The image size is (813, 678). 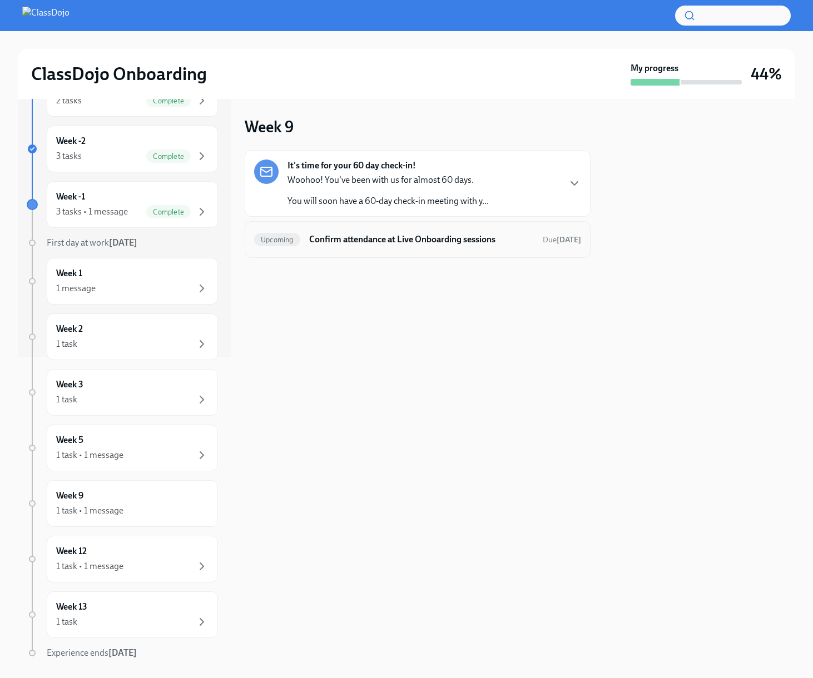 What do you see at coordinates (388, 201) in the screenshot?
I see `p: You will soon have a 60-day check-in meeting with y...` at bounding box center [388, 201].